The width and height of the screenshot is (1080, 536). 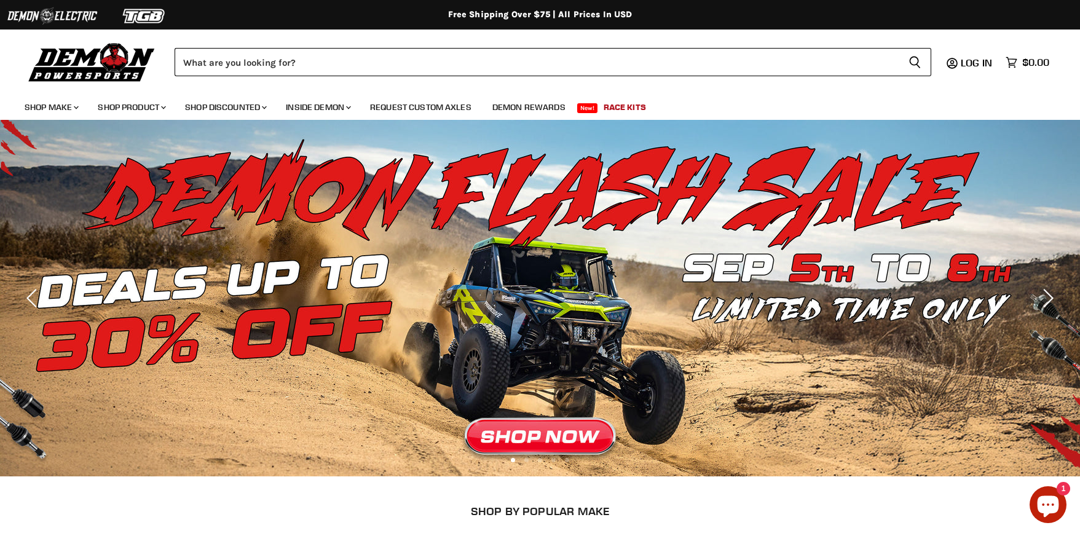 What do you see at coordinates (131, 107) in the screenshot?
I see `a: Shop Product` at bounding box center [131, 107].